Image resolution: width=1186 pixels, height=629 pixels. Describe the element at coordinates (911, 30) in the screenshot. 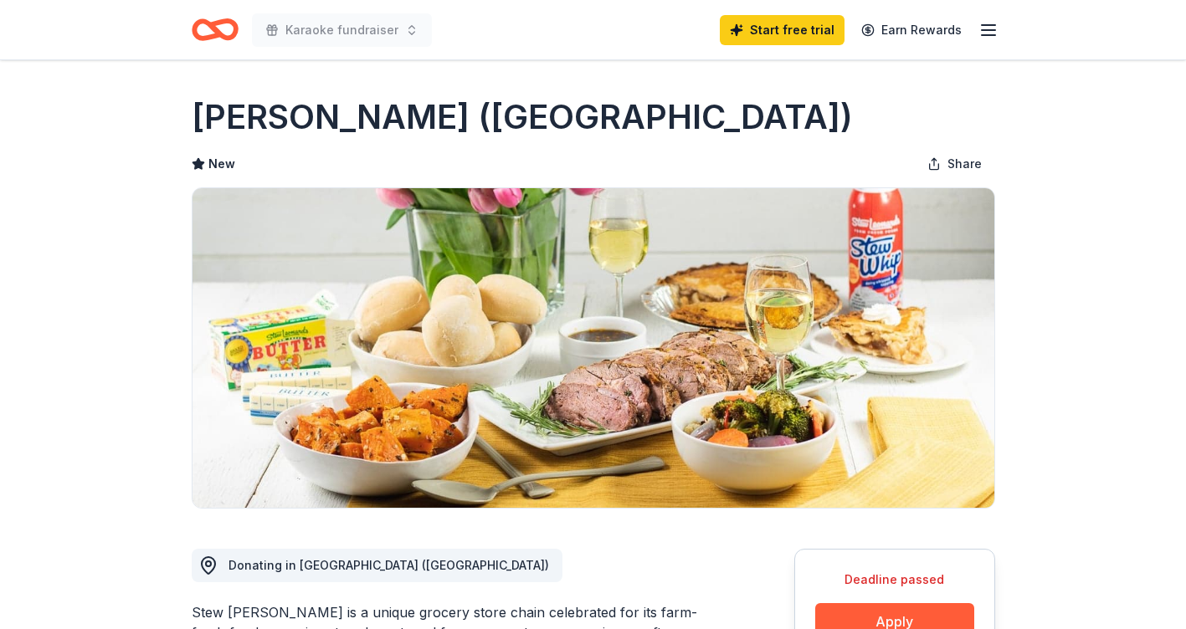

I see `a: Earn Rewards` at that location.